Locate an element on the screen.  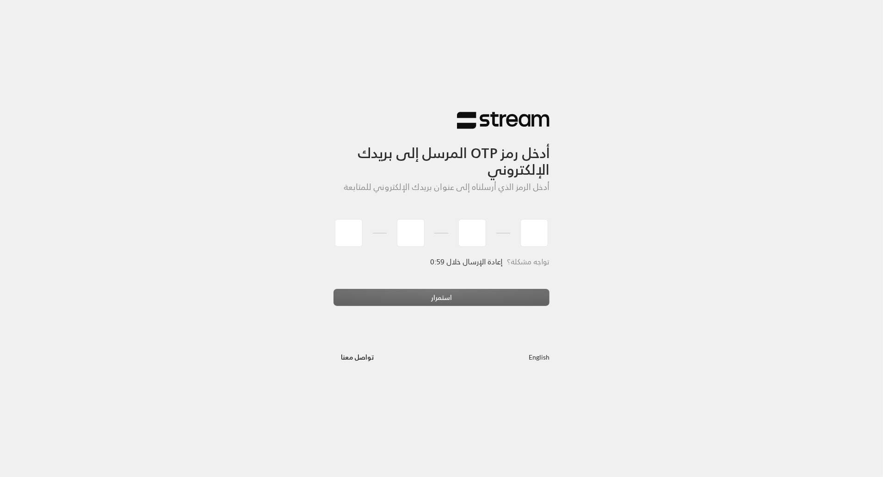
img: Stream Logo is located at coordinates (503, 120).